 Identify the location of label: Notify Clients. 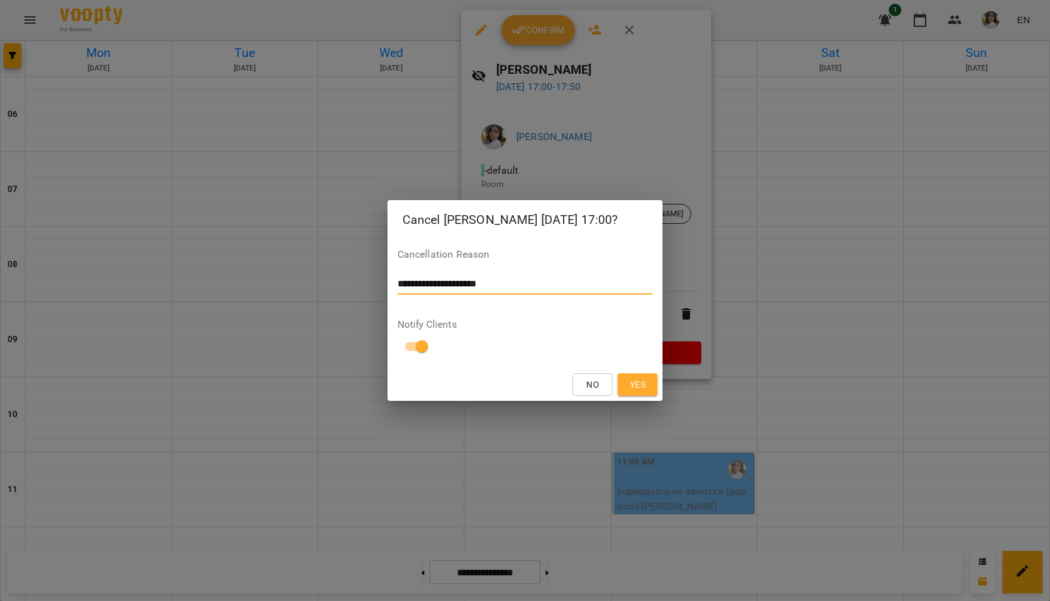
(525, 324).